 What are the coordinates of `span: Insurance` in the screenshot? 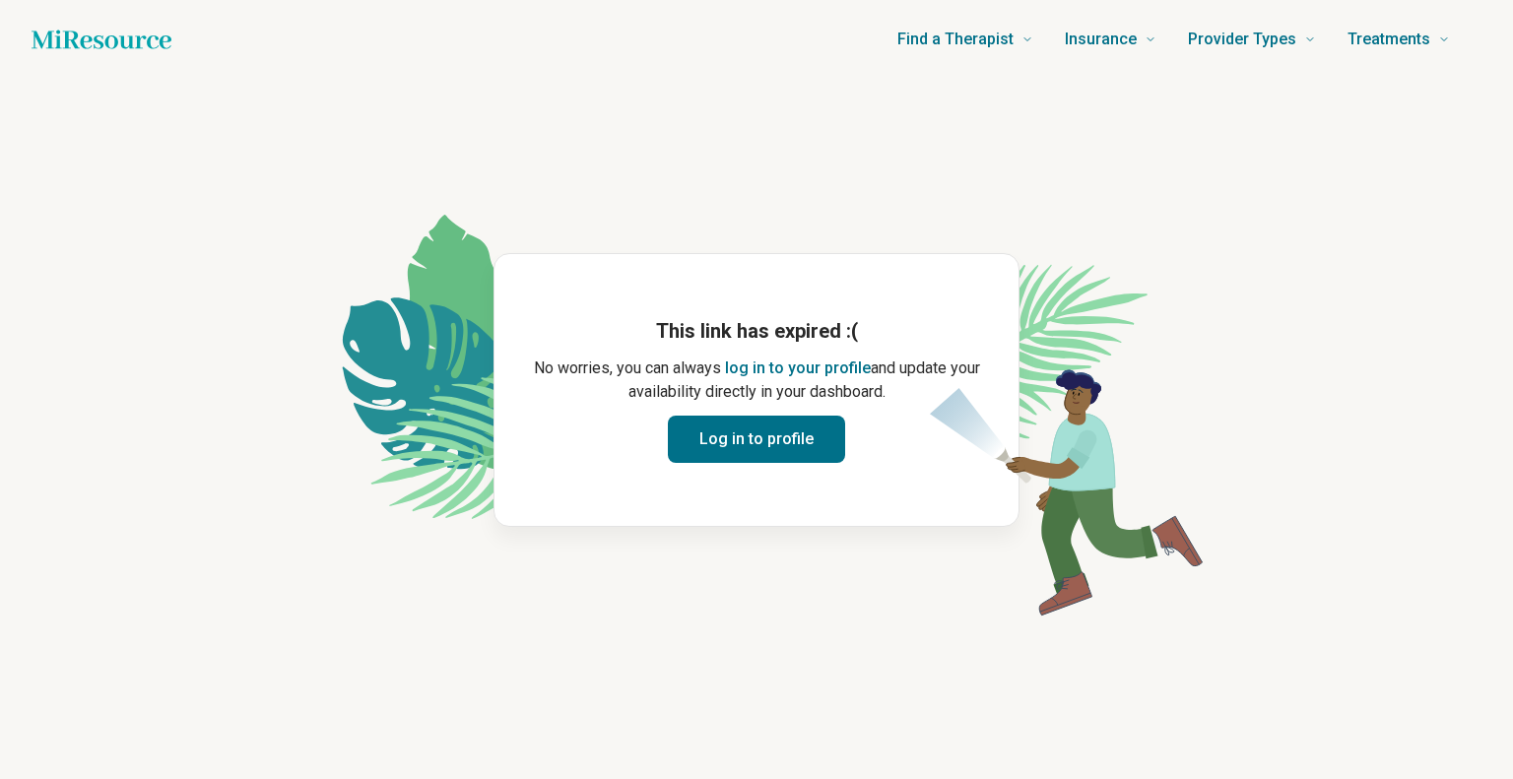 It's located at (1100, 39).